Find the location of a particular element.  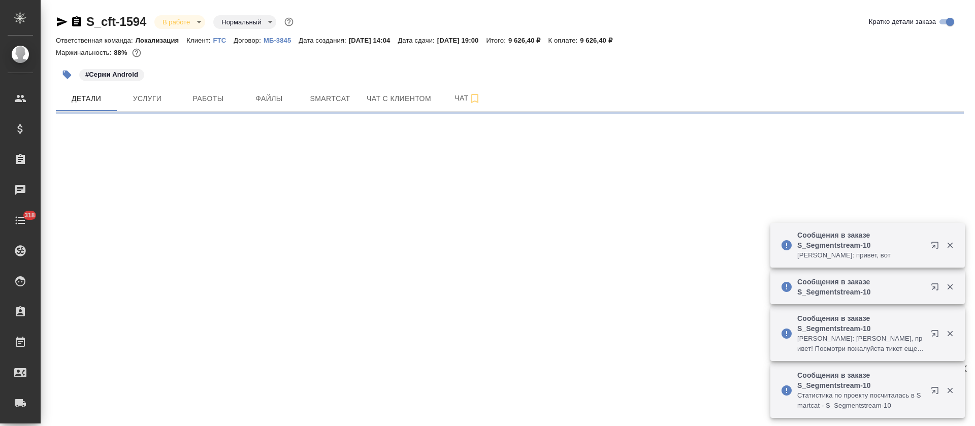

span: Сержи Android is located at coordinates (112, 74).